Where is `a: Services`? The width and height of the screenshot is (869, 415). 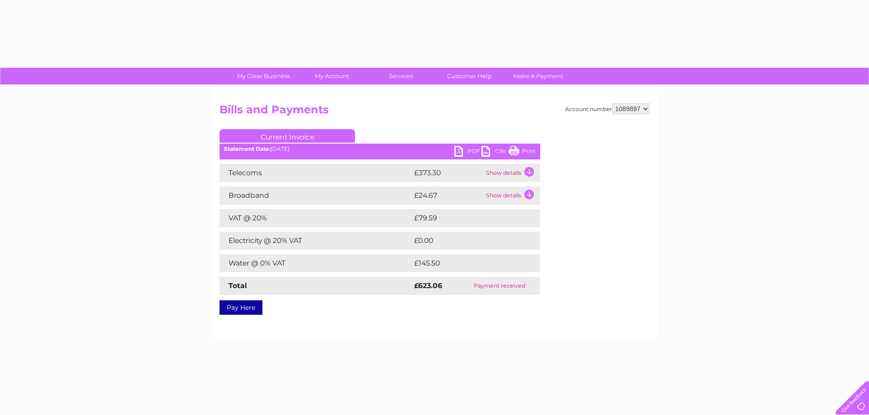 a: Services is located at coordinates (401, 76).